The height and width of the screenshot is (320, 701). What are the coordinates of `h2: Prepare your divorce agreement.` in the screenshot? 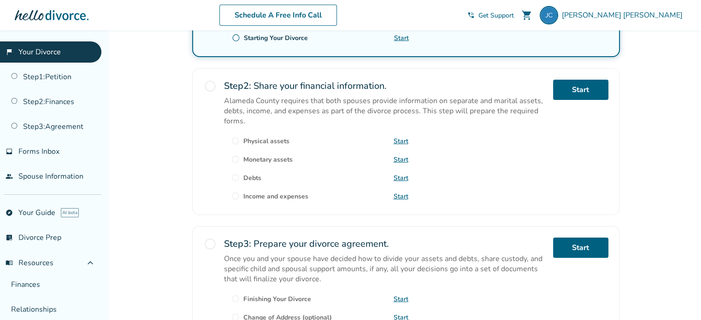 It's located at (385, 244).